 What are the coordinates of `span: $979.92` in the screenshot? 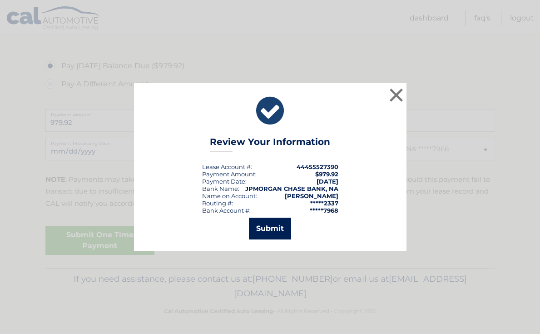 It's located at (326, 174).